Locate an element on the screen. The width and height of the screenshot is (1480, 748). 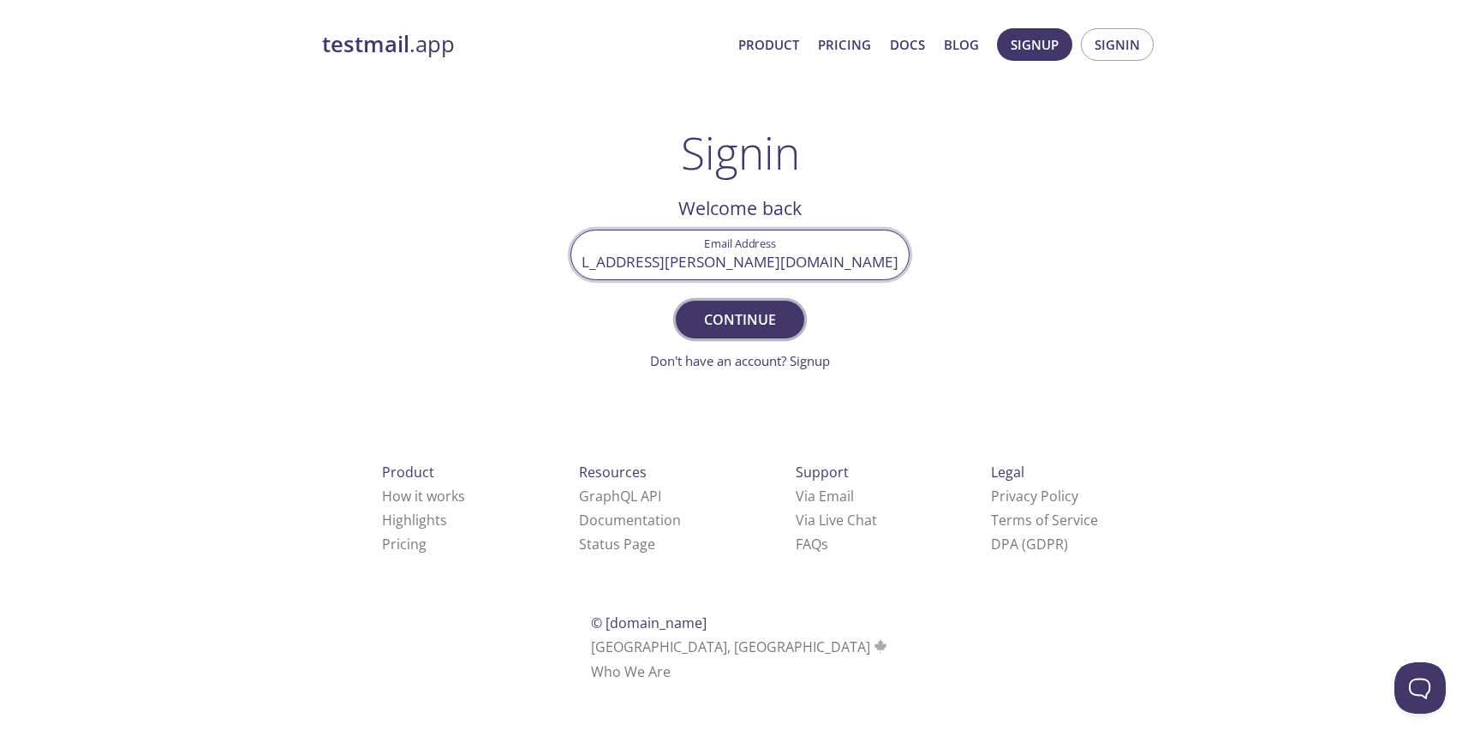
a: Terms of Service is located at coordinates (1044, 520).